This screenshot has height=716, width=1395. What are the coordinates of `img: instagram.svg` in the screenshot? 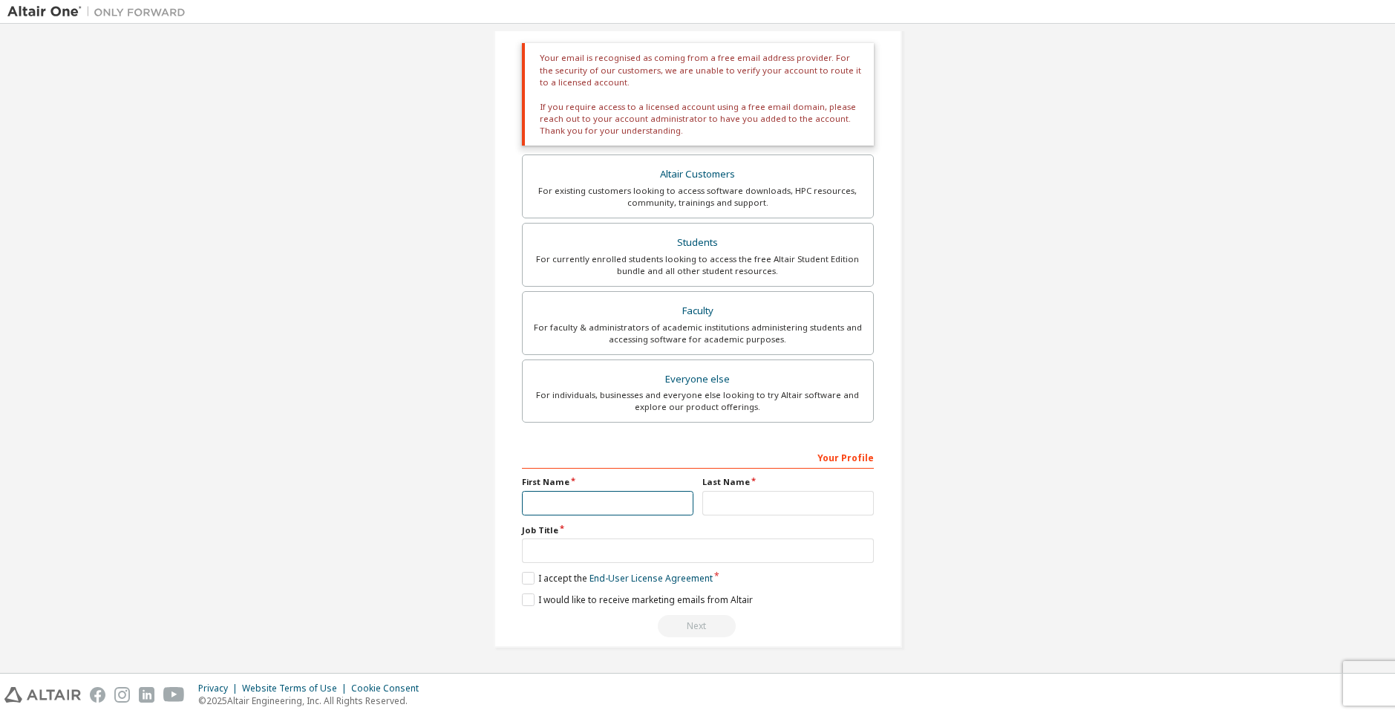 It's located at (122, 694).